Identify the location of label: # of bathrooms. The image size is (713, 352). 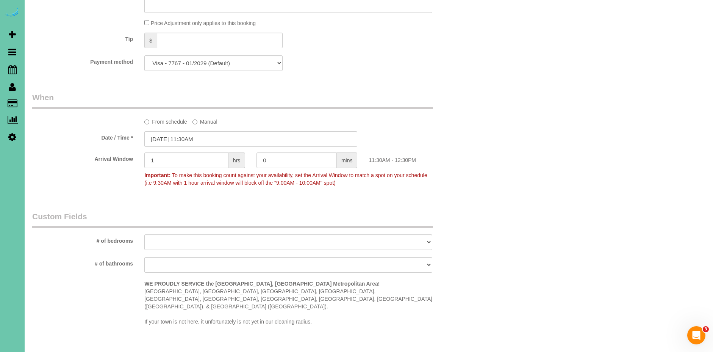
(83, 262).